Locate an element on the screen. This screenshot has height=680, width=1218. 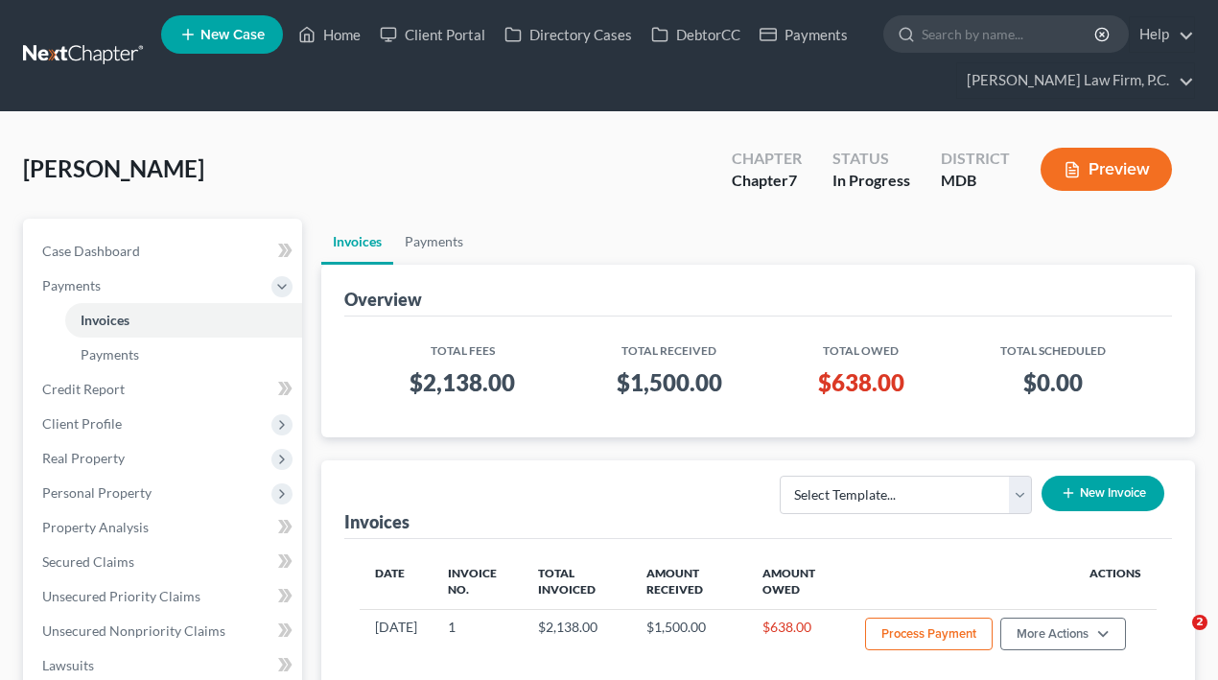
th: Total Scheduled is located at coordinates (1053, 345).